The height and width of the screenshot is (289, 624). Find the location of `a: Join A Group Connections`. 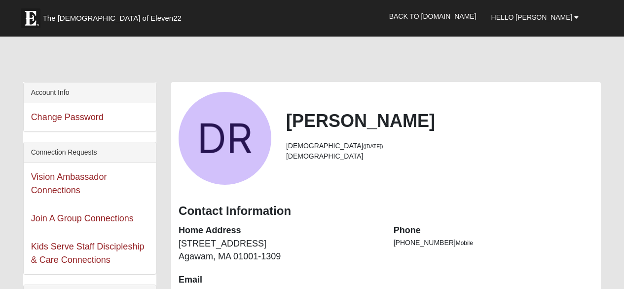

a: Join A Group Connections is located at coordinates (82, 218).